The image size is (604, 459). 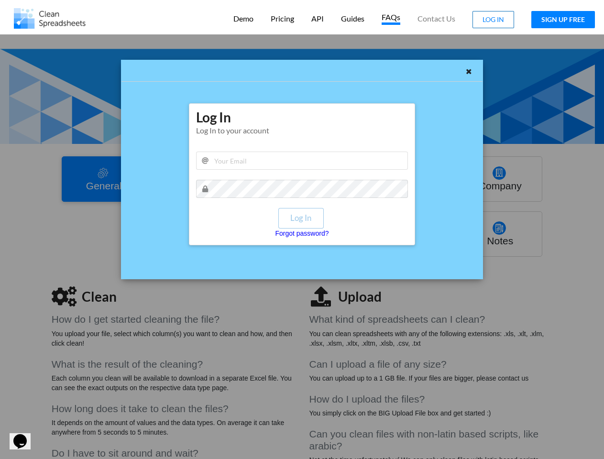 What do you see at coordinates (353, 19) in the screenshot?
I see `p: Guides` at bounding box center [353, 19].